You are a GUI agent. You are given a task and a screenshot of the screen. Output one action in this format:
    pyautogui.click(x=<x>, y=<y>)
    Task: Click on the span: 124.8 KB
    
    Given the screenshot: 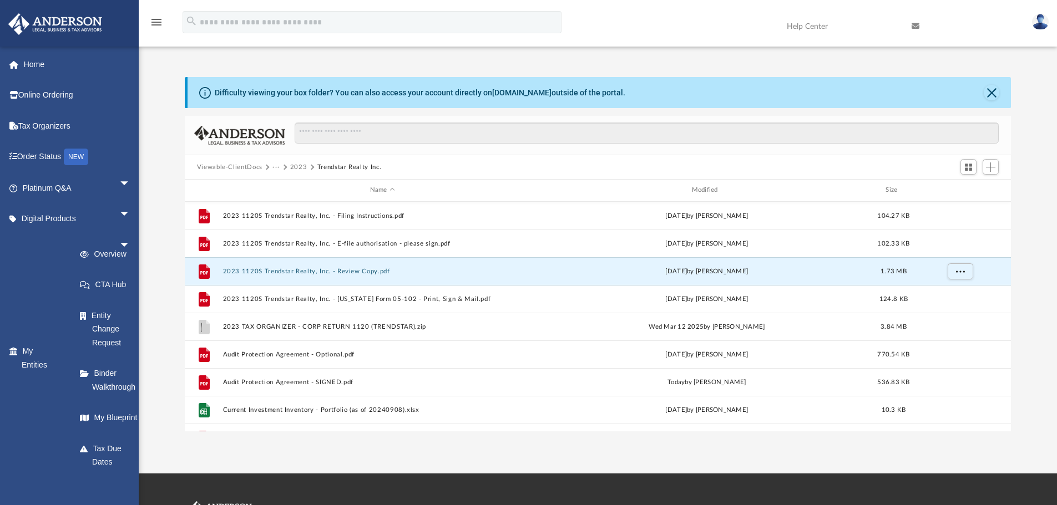 What is the action you would take?
    pyautogui.click(x=893, y=298)
    